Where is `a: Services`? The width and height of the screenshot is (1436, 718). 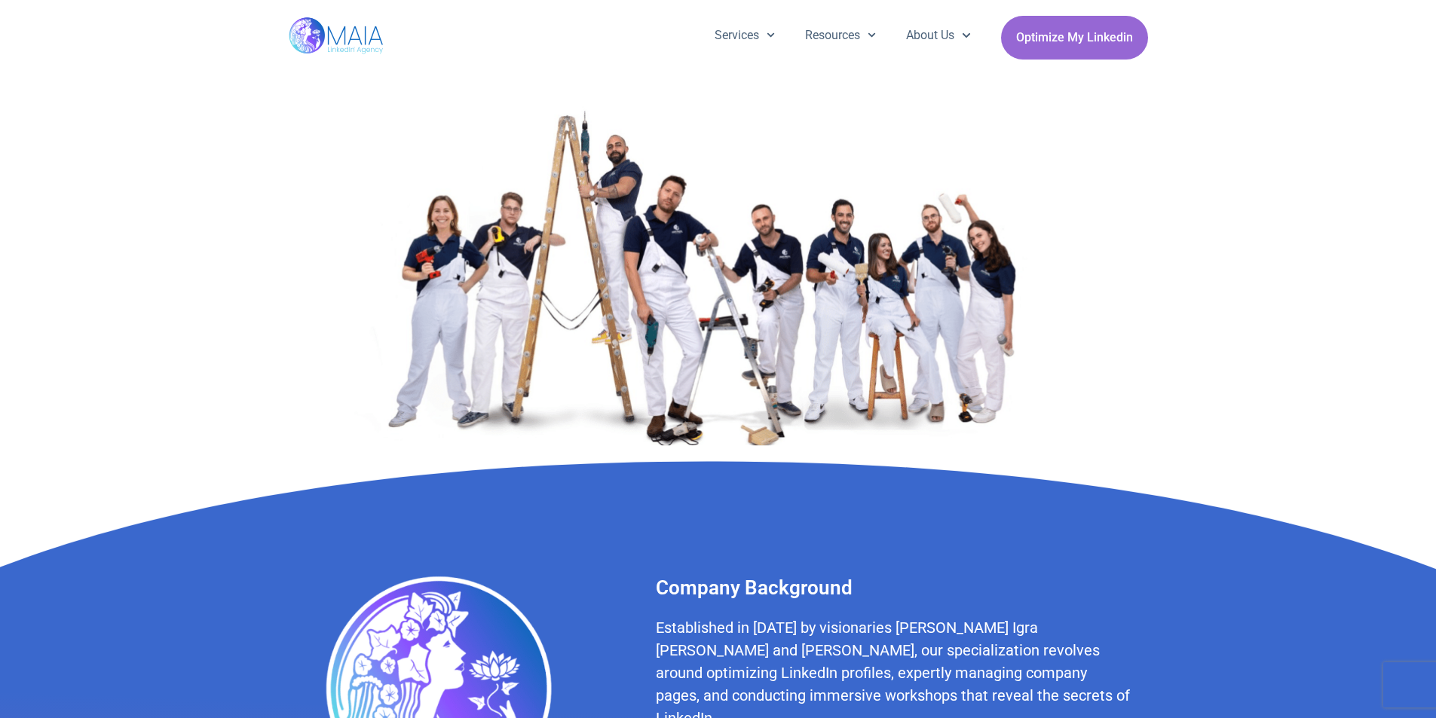 a: Services is located at coordinates (745, 35).